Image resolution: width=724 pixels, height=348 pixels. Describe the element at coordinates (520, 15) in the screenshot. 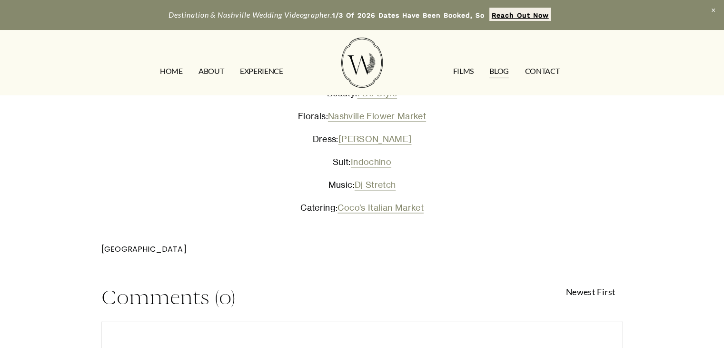

I see `strong: Reach Out Now` at that location.